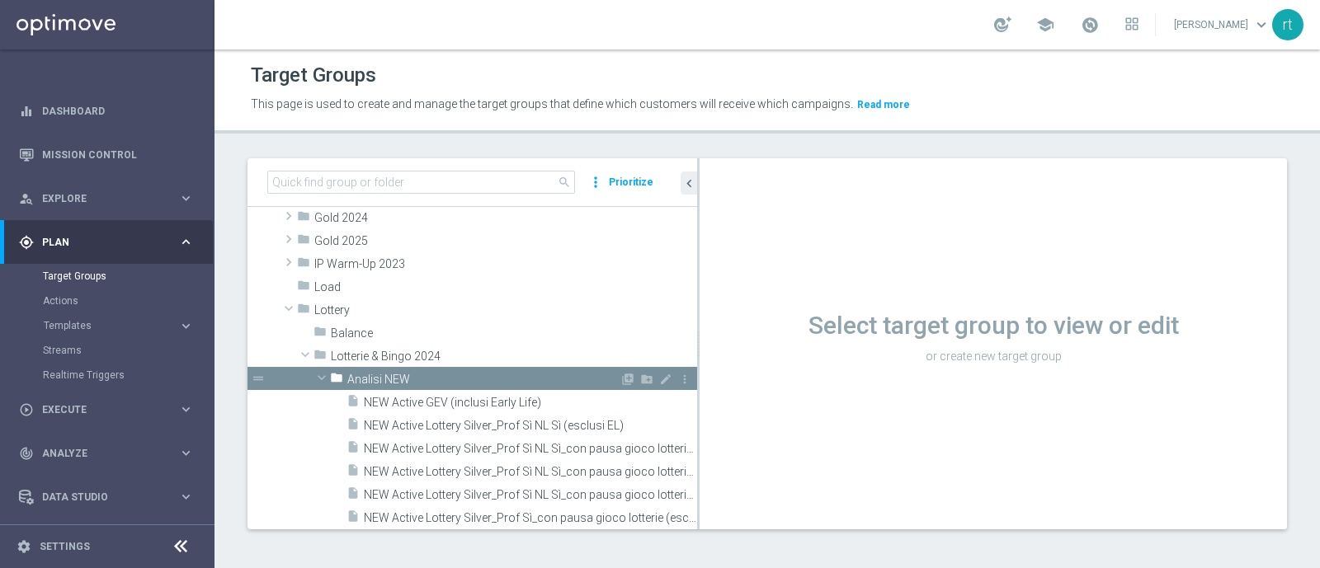 Image resolution: width=1320 pixels, height=568 pixels. What do you see at coordinates (118, 154) in the screenshot?
I see `a: Mission Control` at bounding box center [118, 154].